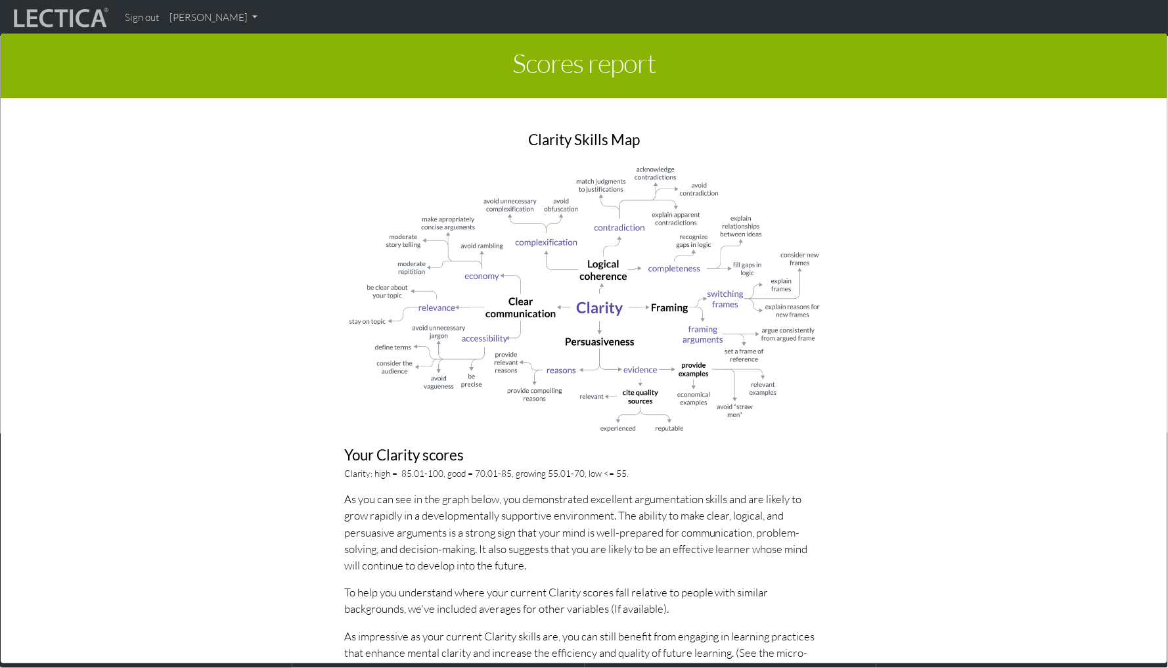  What do you see at coordinates (584, 474) in the screenshot?
I see `p: Clarity: high = 85.01-100, good = 70.01-85, growing 55.01-70, low <= 55.` at bounding box center [584, 474].